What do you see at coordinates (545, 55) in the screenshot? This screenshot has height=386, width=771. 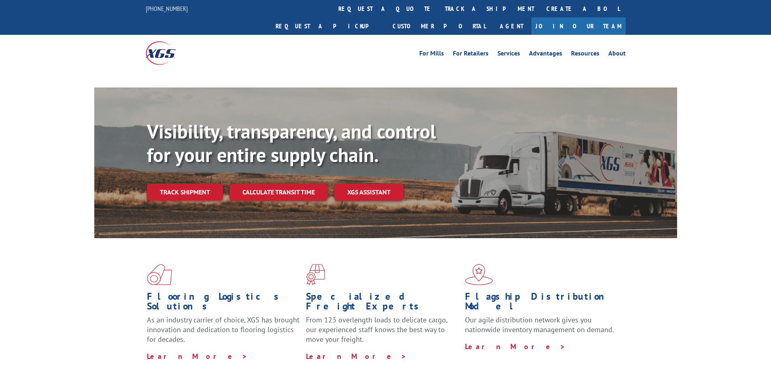 I see `a: Advantages` at bounding box center [545, 55].